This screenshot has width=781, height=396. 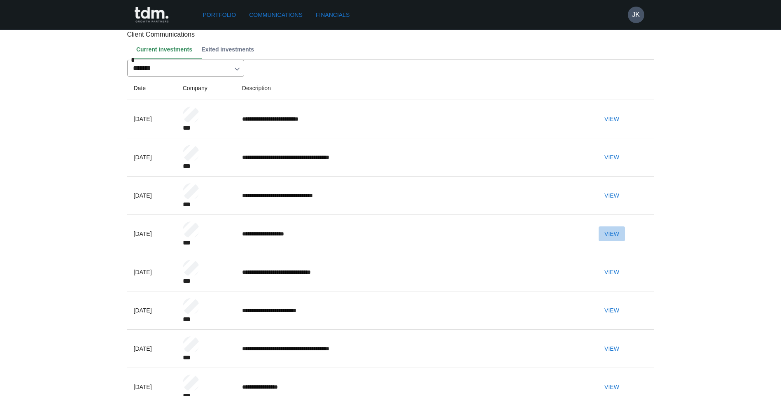 What do you see at coordinates (394, 49) in the screenshot?
I see `div: Client notes tab` at bounding box center [394, 49].